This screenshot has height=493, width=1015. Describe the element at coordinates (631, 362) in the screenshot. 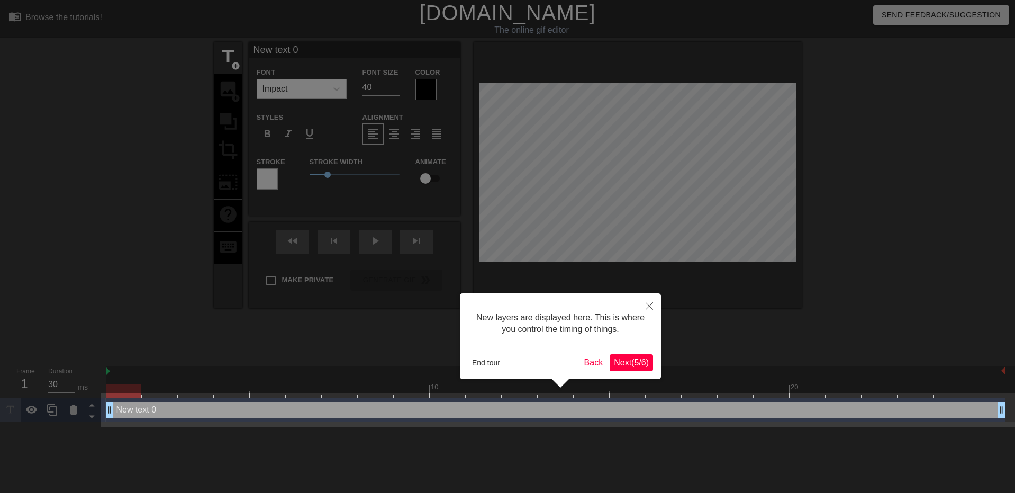

I see `span: Next ( 5 / 6 )` at that location.